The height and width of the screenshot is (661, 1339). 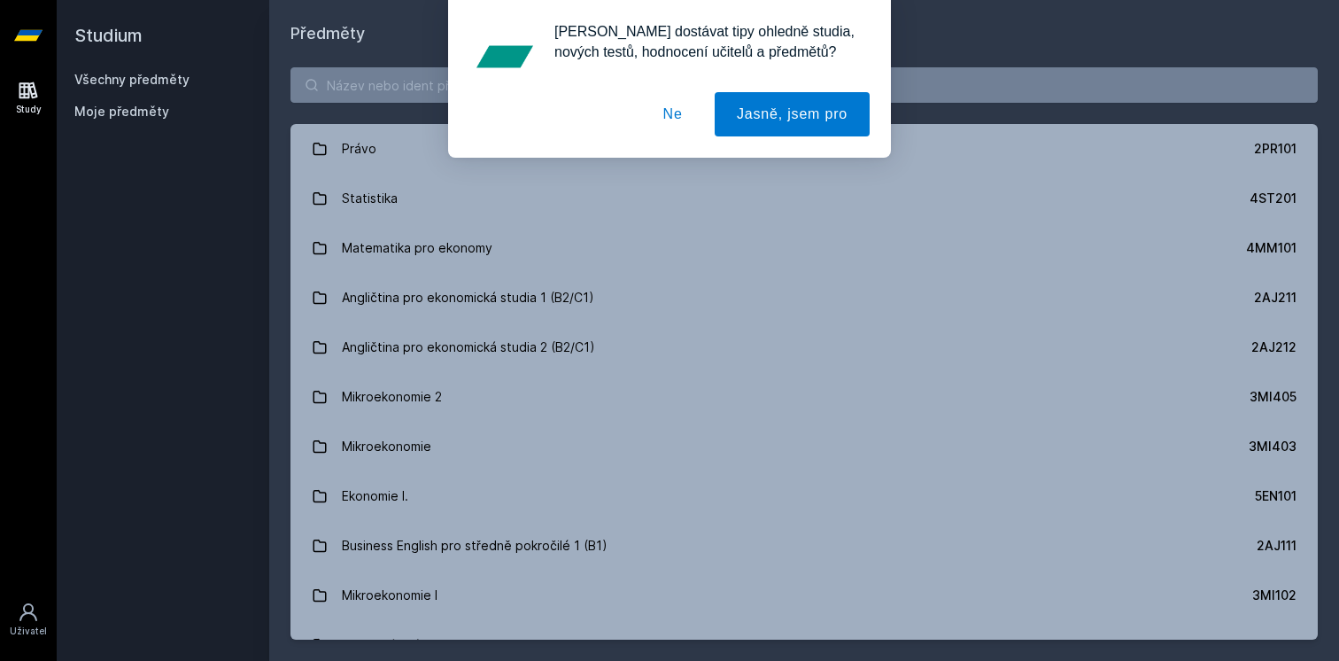 I want to click on a: Angličtina pro ekonomická studia 1 (B2/C1) 2AJ211, so click(x=804, y=298).